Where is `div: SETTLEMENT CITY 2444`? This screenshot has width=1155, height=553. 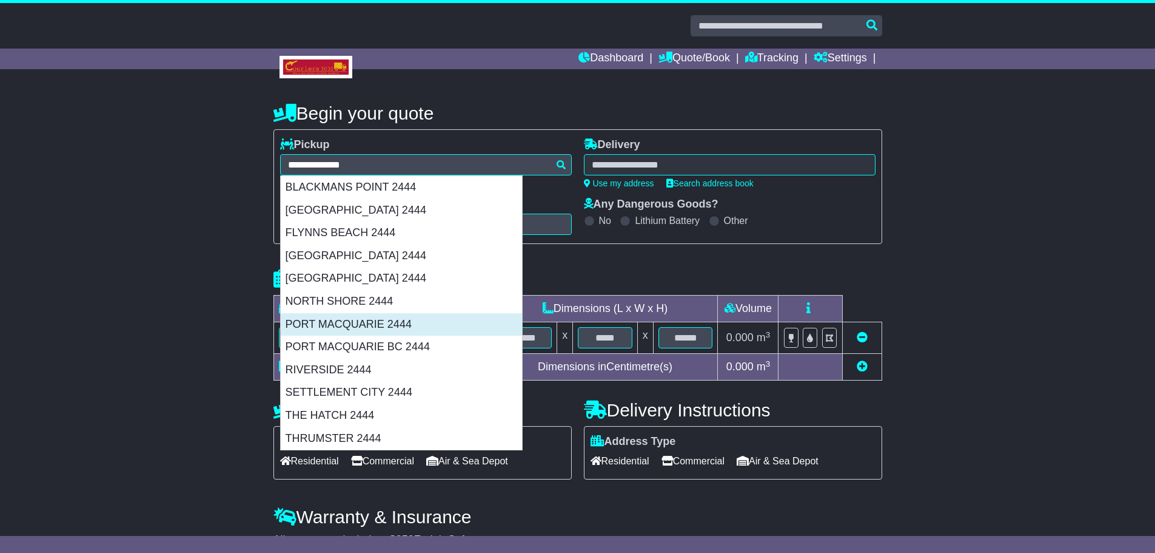
div: SETTLEMENT CITY 2444 is located at coordinates (402, 392).